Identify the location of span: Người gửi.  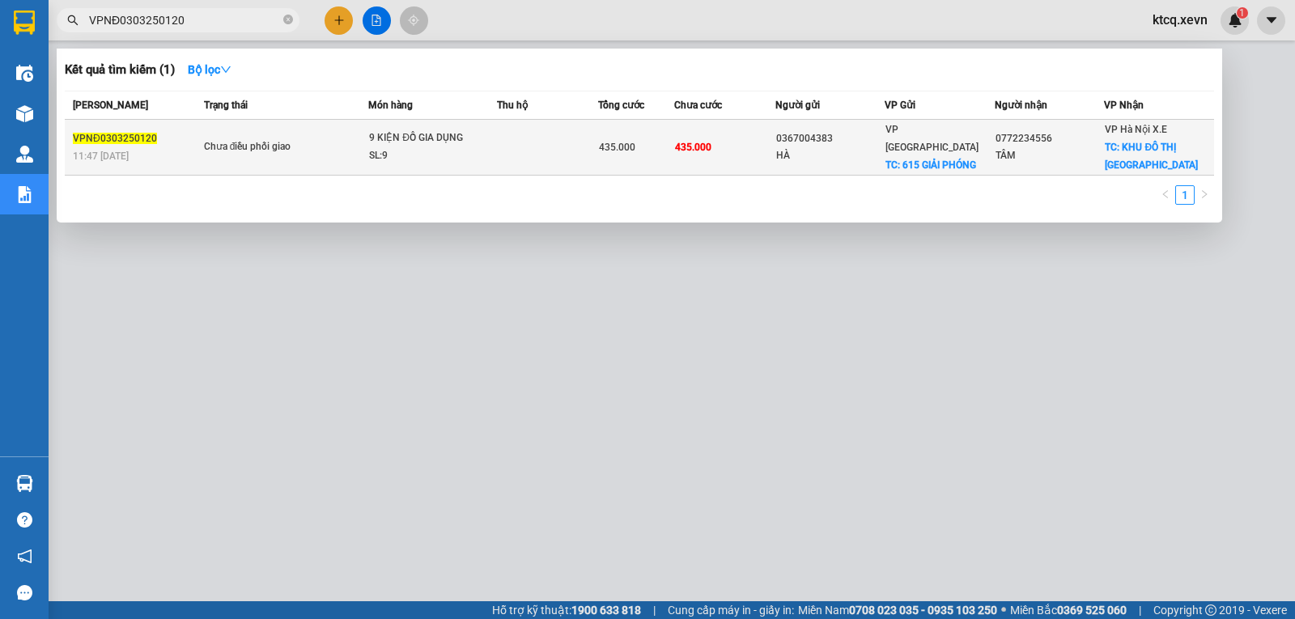
(797, 105).